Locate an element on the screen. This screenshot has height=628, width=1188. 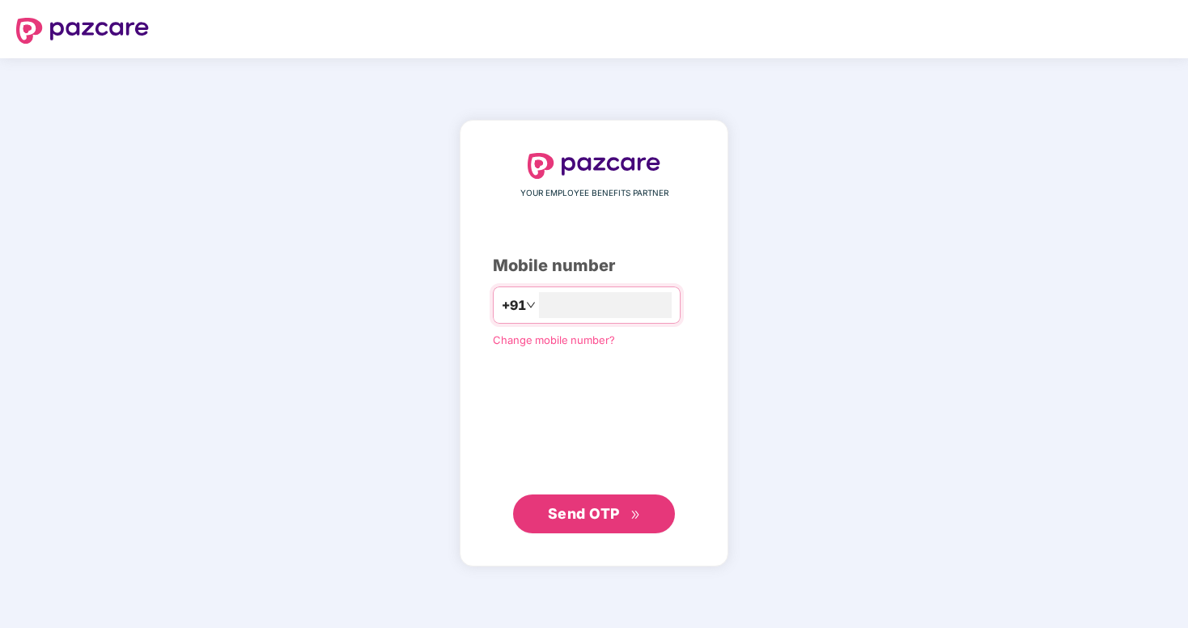
span: +91 is located at coordinates (514, 305).